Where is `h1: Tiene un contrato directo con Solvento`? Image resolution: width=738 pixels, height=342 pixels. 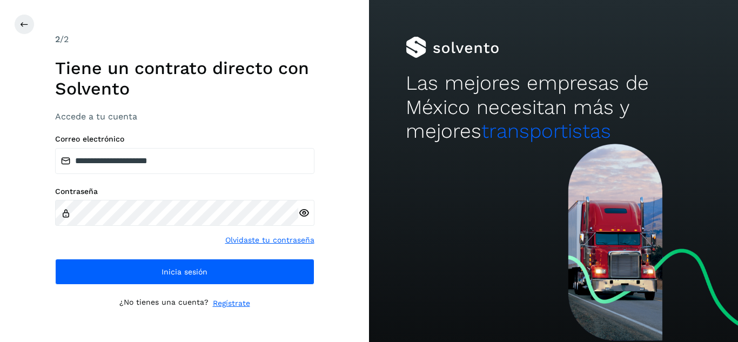 h1: Tiene un contrato directo con Solvento is located at coordinates (185, 78).